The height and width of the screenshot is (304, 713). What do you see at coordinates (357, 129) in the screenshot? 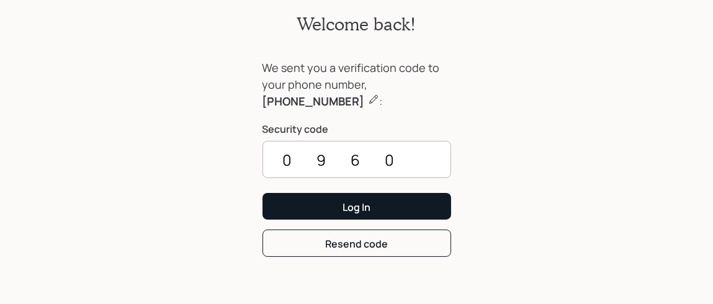
I see `label: Security code` at bounding box center [357, 129].